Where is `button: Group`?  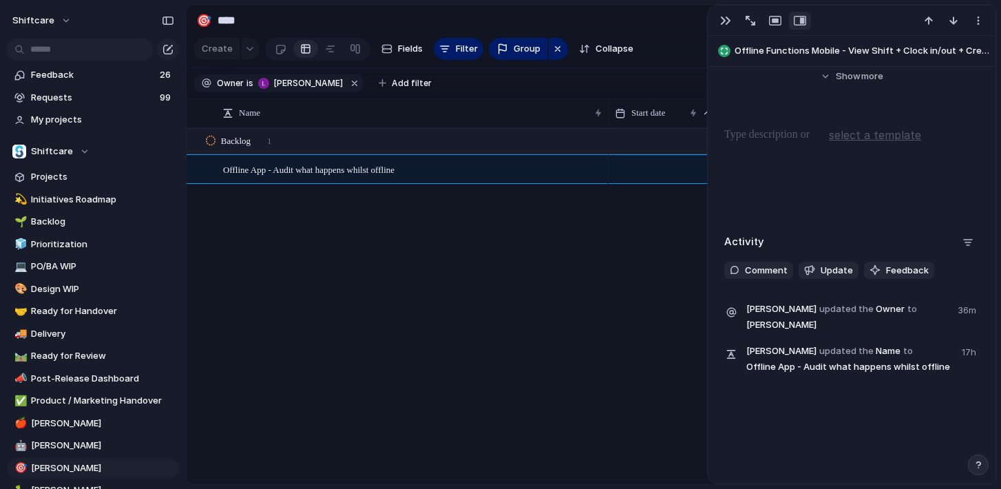
button: Group is located at coordinates (518, 49).